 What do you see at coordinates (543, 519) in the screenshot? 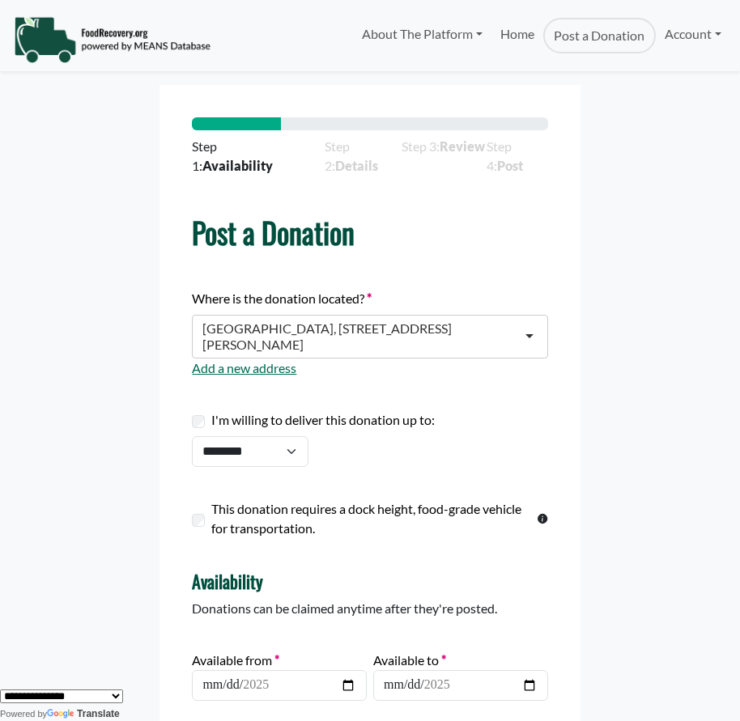
I see `svg: This checkbox should only be used by warehouses donating more than one pallet of product.` at bounding box center [543, 519].